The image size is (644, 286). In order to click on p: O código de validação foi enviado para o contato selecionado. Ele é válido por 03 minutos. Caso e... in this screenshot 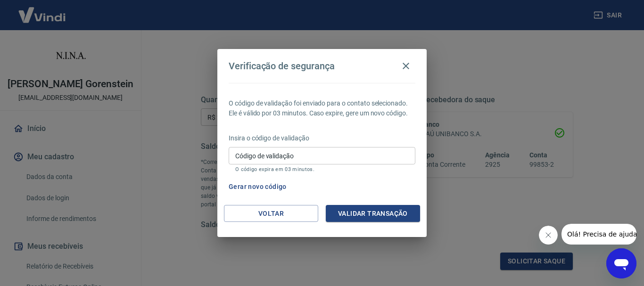, I will do `click(322, 108)`.